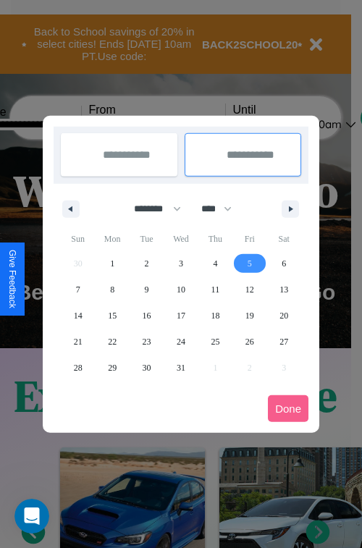  Describe the element at coordinates (146, 342) in the screenshot. I see `button: 23` at that location.